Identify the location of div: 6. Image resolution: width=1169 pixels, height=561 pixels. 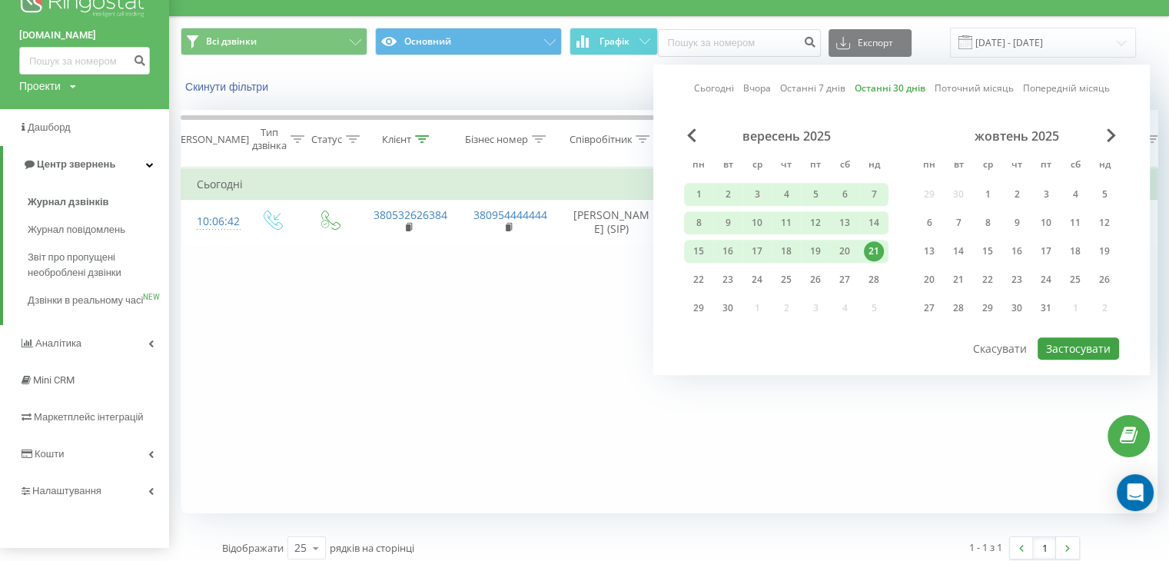
(929, 223).